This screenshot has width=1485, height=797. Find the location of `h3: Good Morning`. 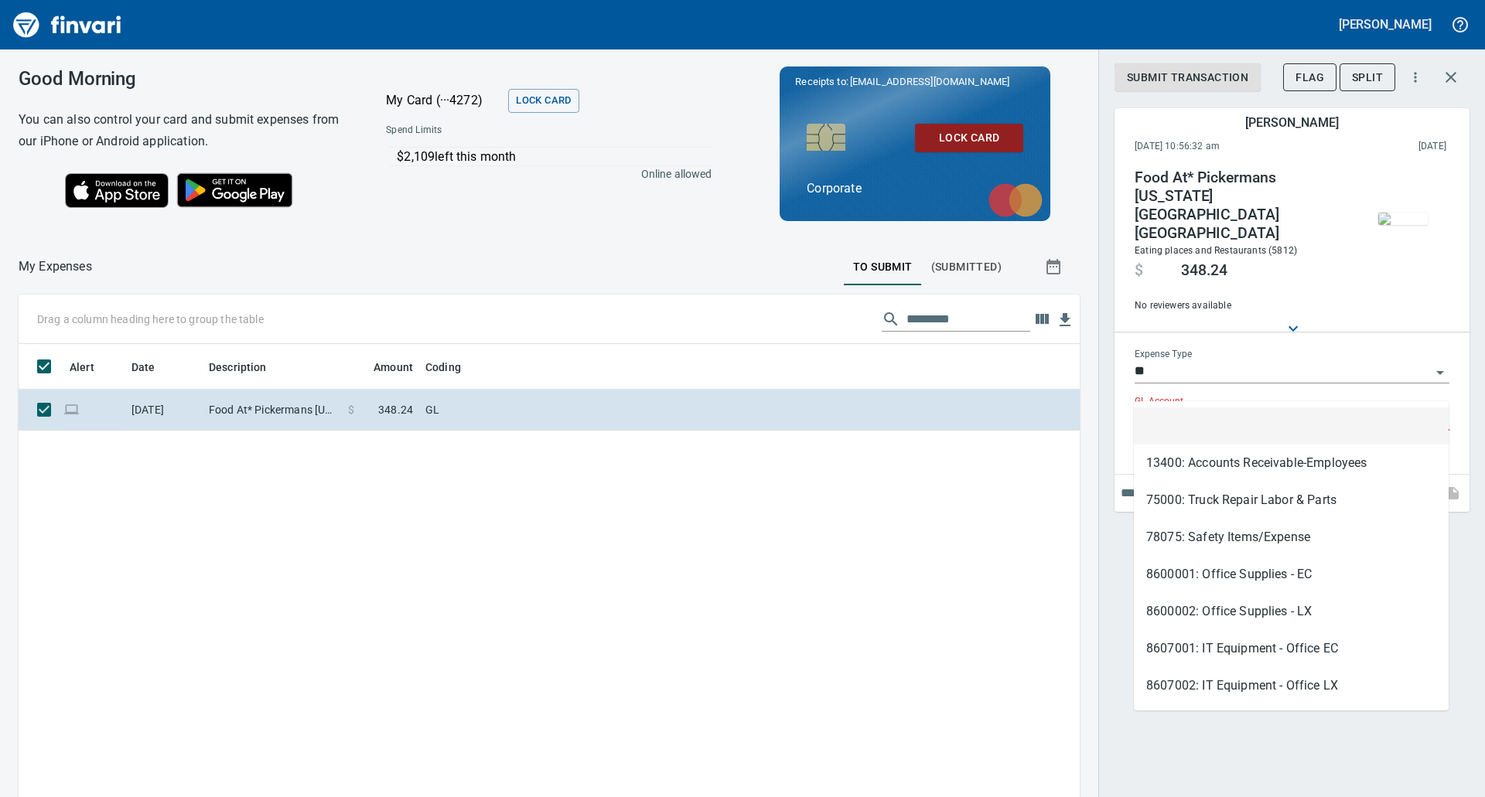

h3: Good Morning is located at coordinates (183, 79).